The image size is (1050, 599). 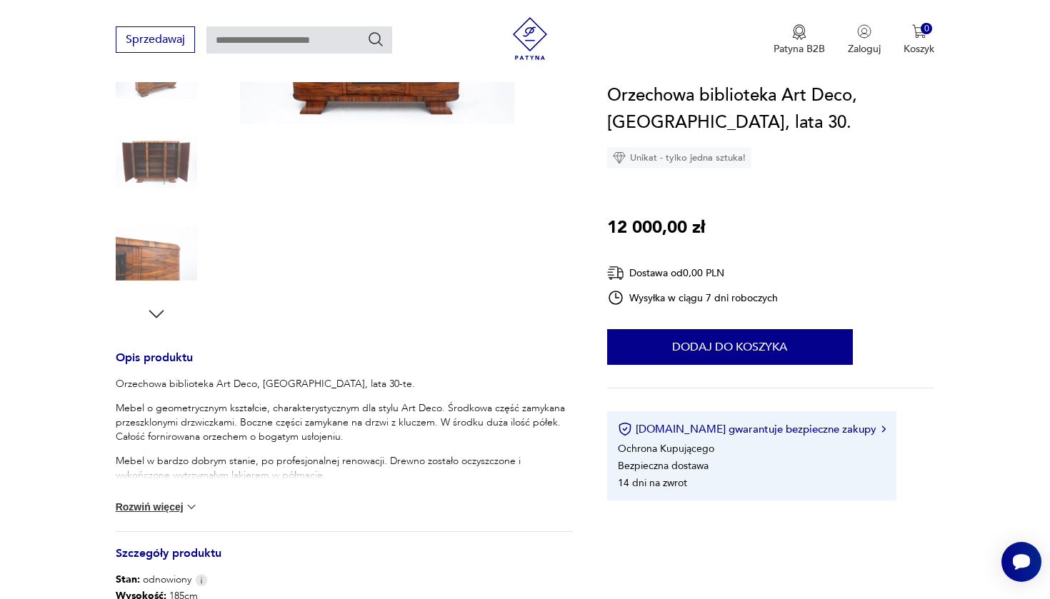 I want to click on li: Ochrona Kupującego, so click(x=666, y=448).